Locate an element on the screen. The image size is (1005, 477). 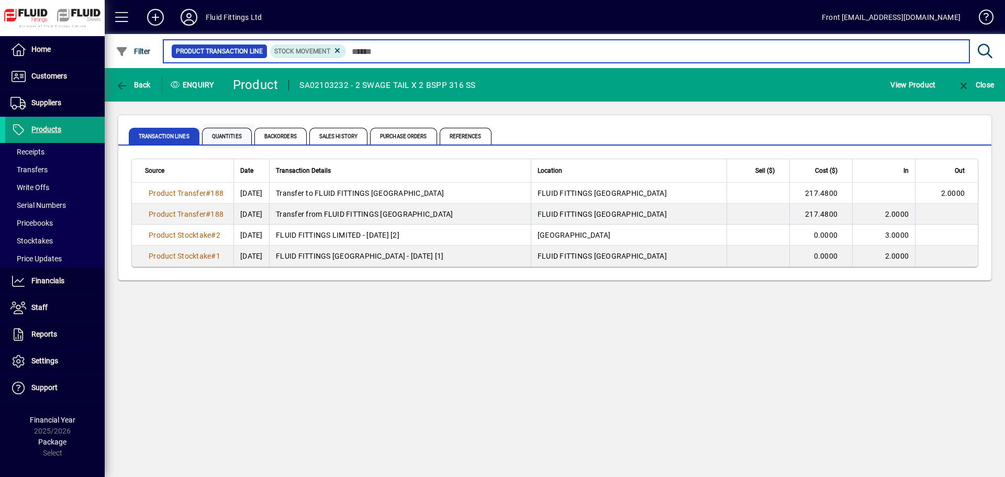
span: Serial Numbers is located at coordinates (38, 205).